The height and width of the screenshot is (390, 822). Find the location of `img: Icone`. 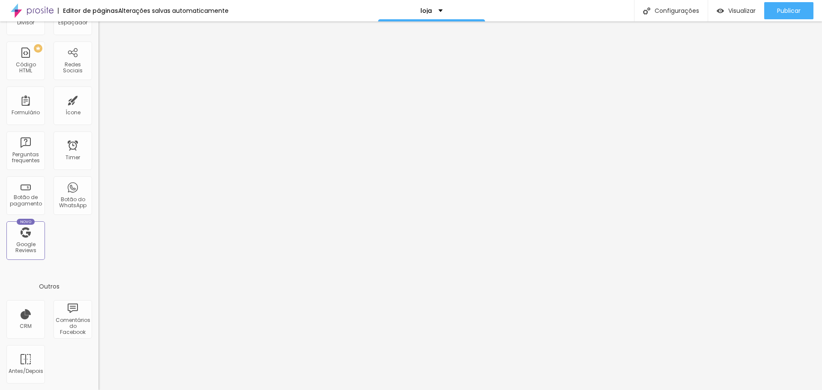

img: Icone is located at coordinates (647, 11).